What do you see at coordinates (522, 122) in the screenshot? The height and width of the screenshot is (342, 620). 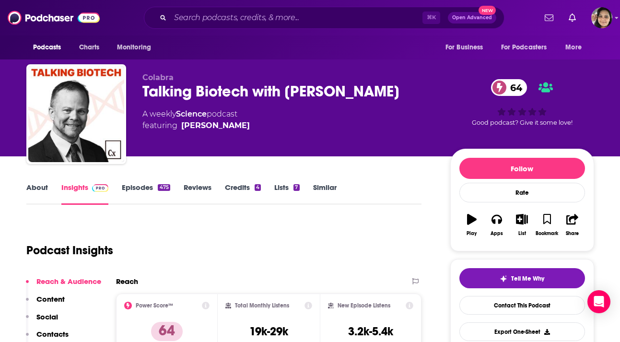 I see `span: Good podcast? Give it some love!` at bounding box center [522, 122].